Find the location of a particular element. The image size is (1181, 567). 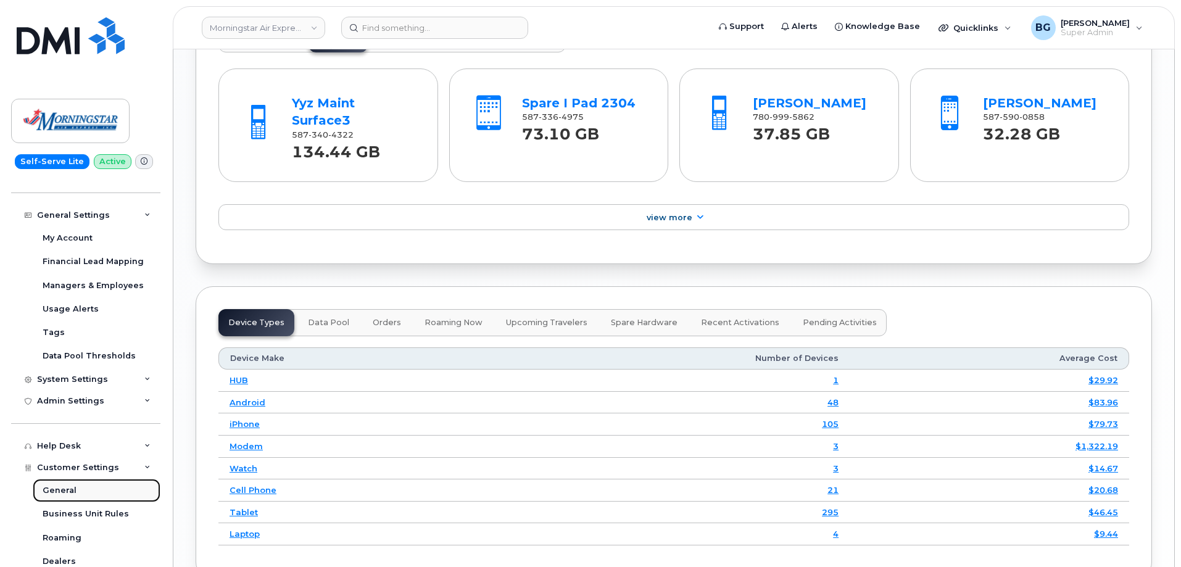

span: Super Admin is located at coordinates (1096, 33).